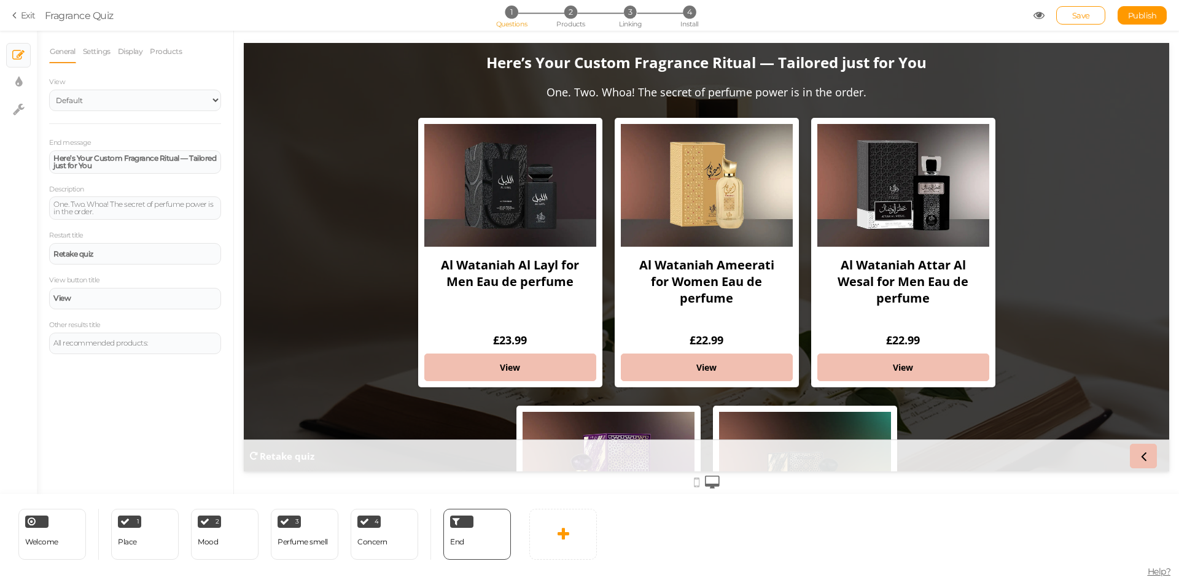  Describe the element at coordinates (305, 534) in the screenshot. I see `div: 3 Perfume smell` at that location.